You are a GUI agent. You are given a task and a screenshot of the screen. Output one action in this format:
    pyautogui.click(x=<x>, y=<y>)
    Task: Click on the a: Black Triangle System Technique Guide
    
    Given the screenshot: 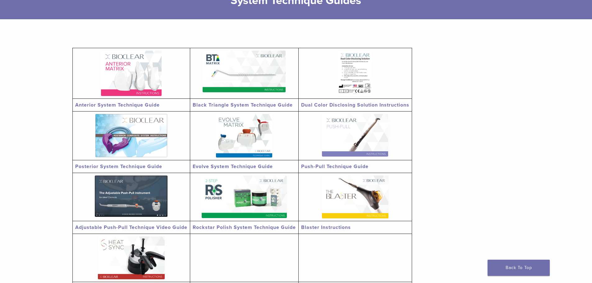 What is the action you would take?
    pyautogui.click(x=243, y=105)
    